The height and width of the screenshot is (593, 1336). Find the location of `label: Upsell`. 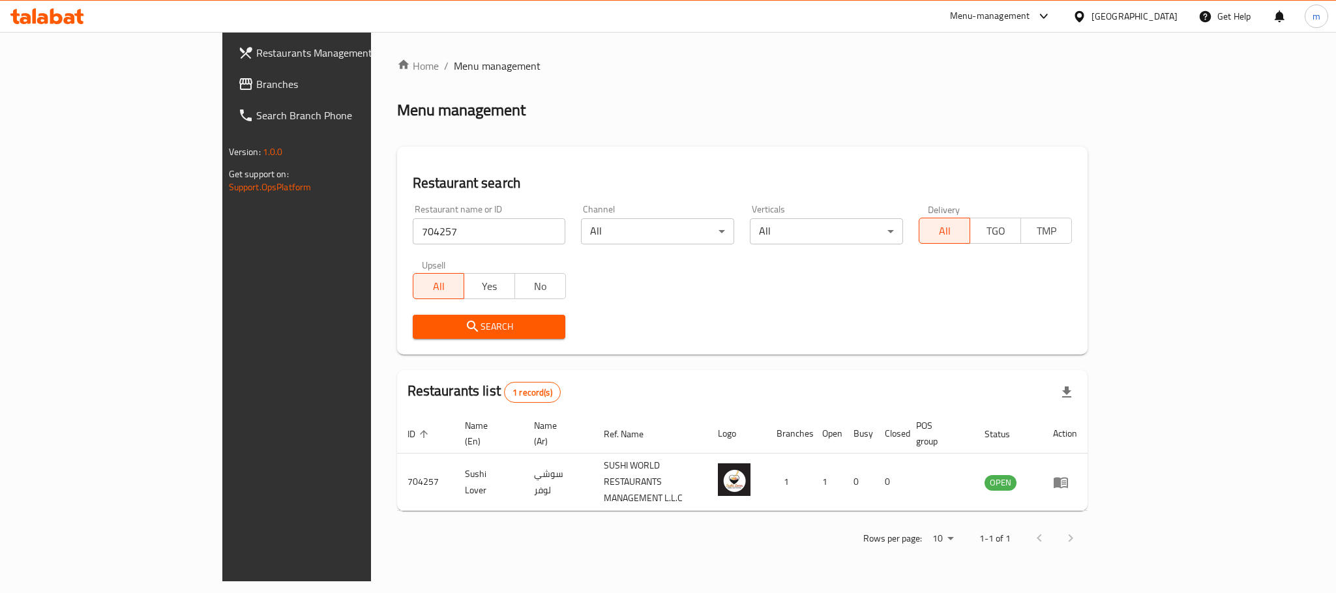

label: Upsell is located at coordinates (434, 265).